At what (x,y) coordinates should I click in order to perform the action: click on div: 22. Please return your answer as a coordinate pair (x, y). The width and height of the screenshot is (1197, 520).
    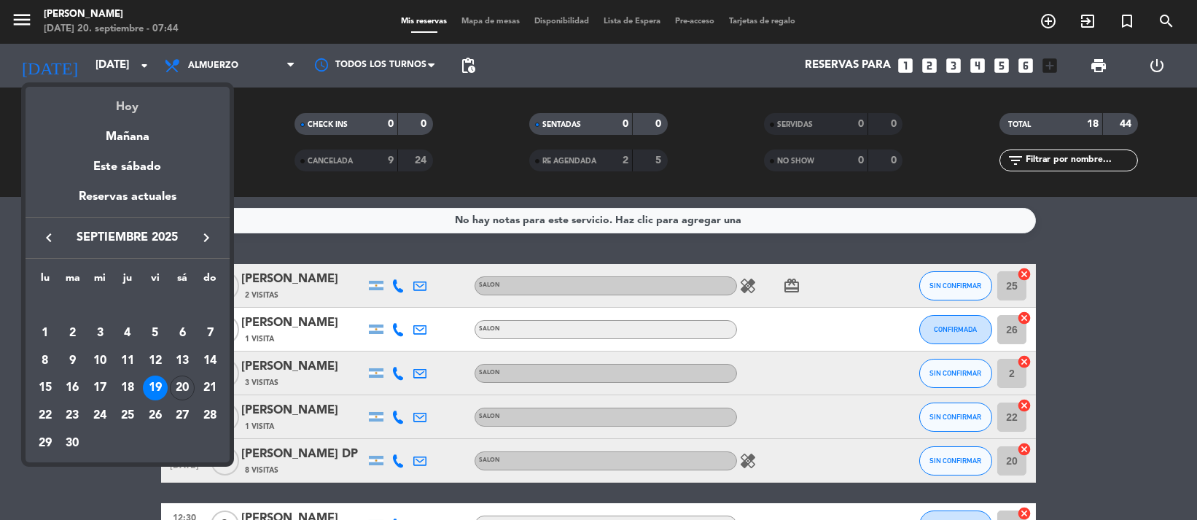
    Looking at the image, I should click on (45, 415).